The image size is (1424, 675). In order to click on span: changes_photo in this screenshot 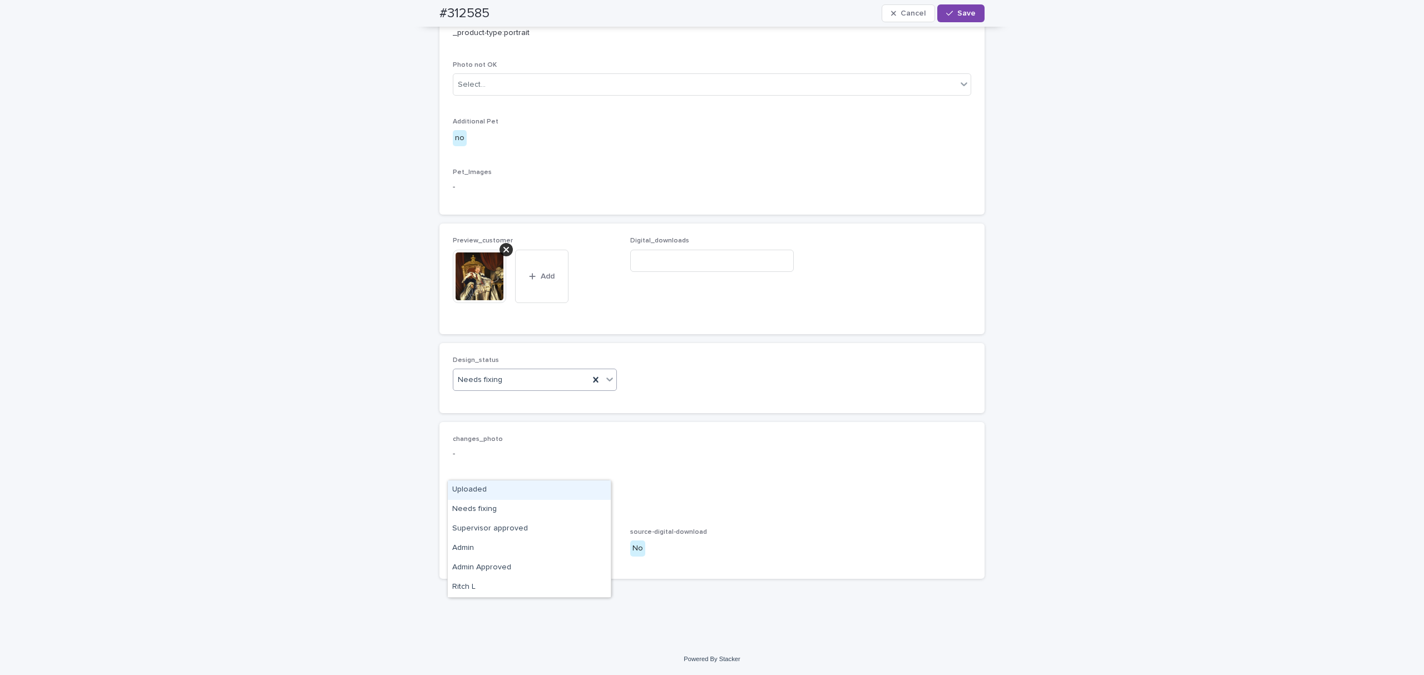, I will do `click(478, 439)`.